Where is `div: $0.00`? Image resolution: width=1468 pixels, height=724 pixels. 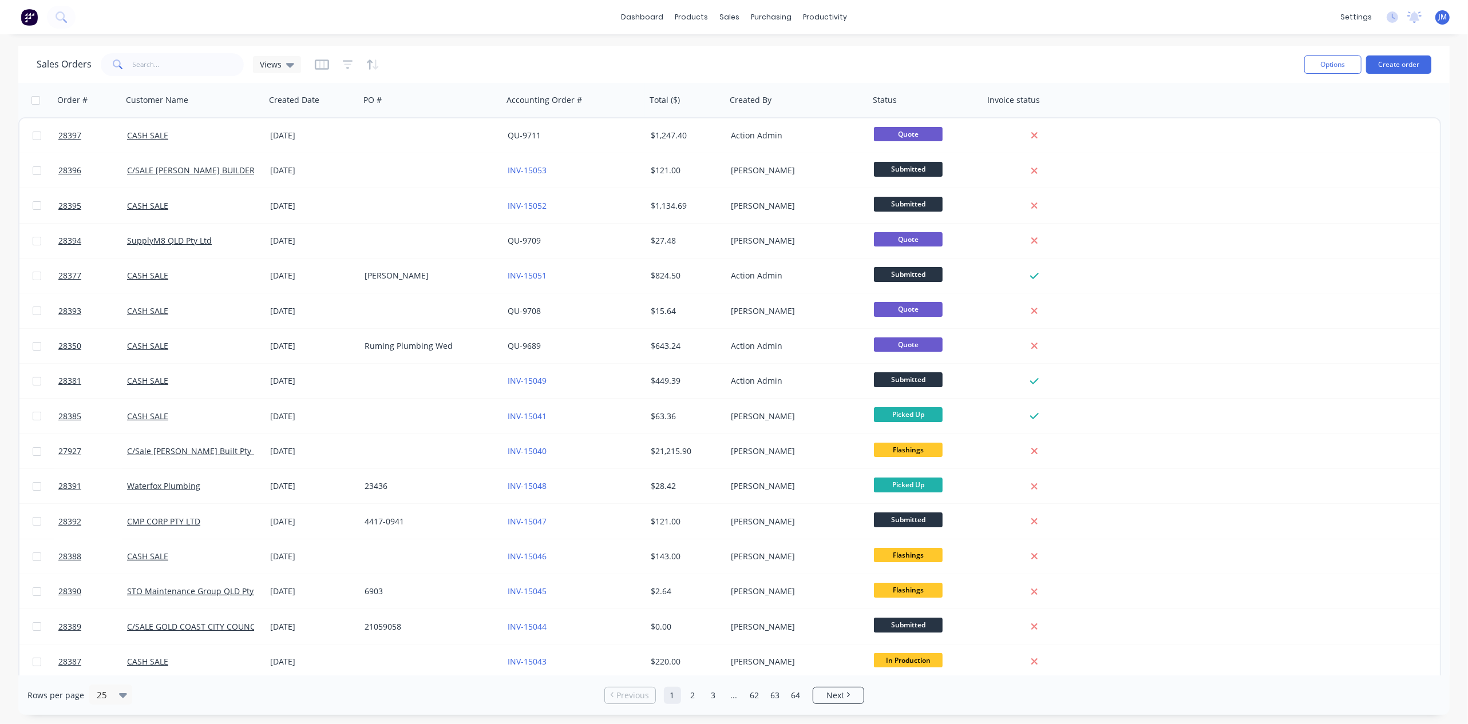 div: $0.00 is located at coordinates (684, 627).